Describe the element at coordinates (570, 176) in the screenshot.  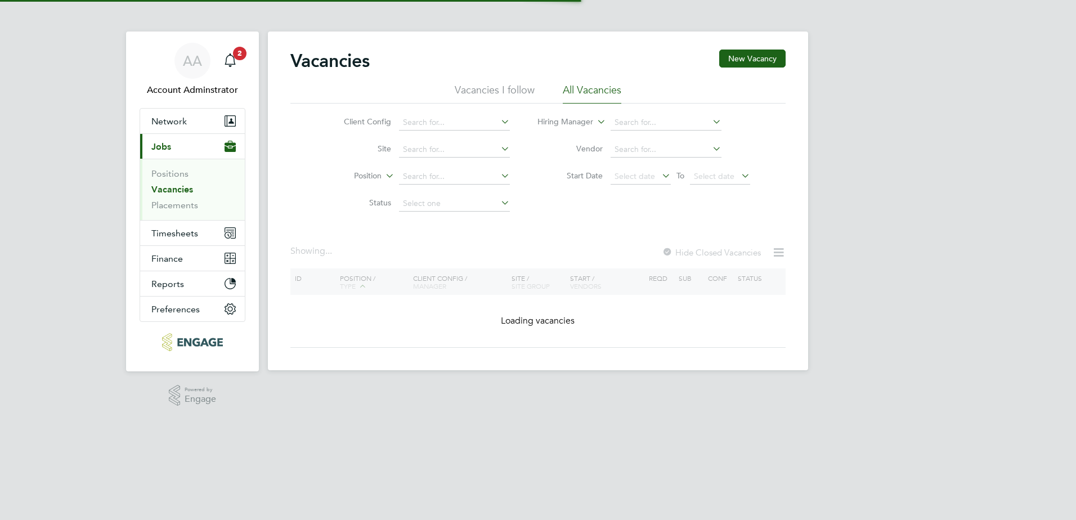
I see `label: Start Date` at that location.